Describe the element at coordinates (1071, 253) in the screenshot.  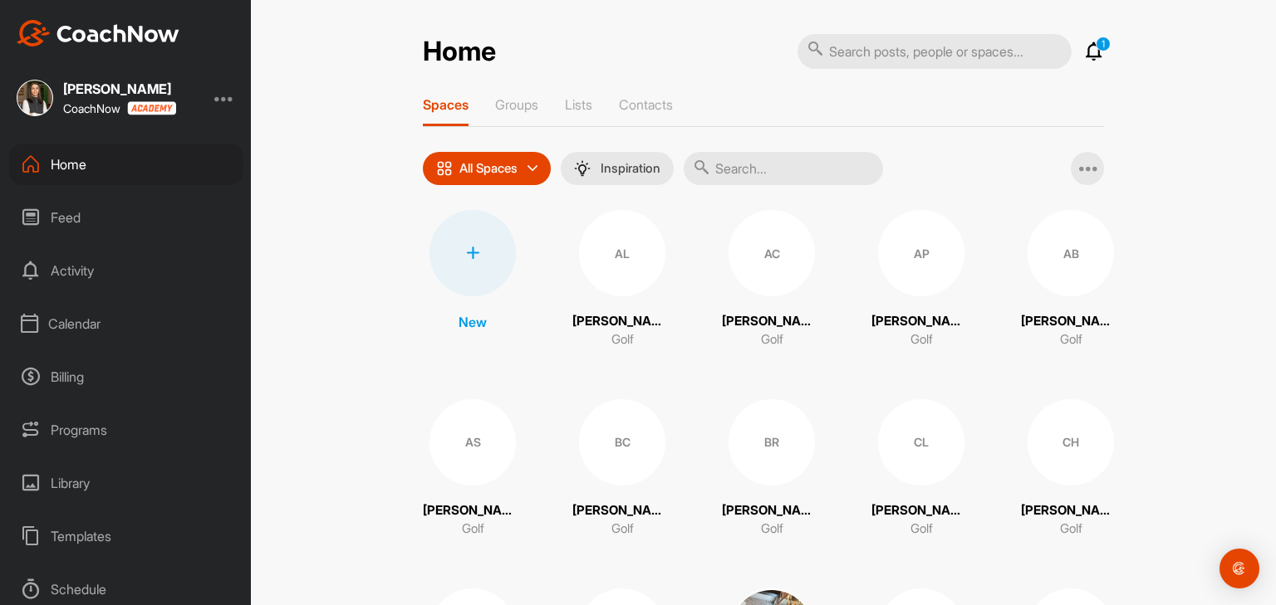
I see `div: AB` at that location.